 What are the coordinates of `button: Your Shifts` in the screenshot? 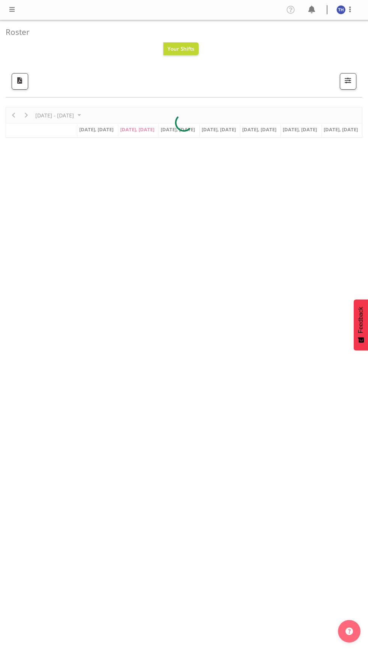 It's located at (181, 49).